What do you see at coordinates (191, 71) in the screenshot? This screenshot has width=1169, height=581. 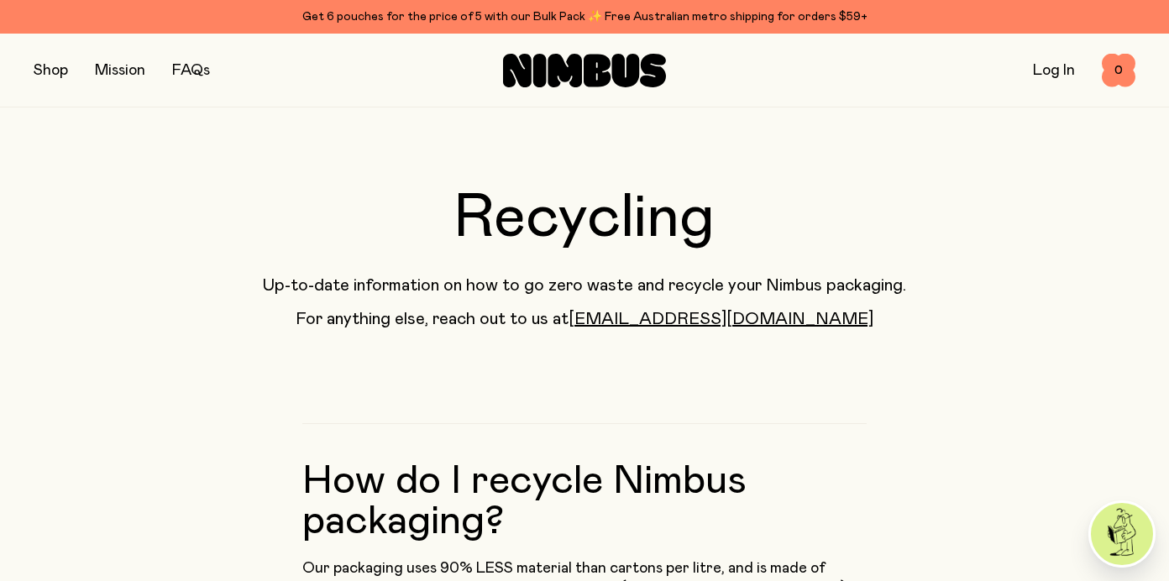 I see `a: FAQs` at bounding box center [191, 71].